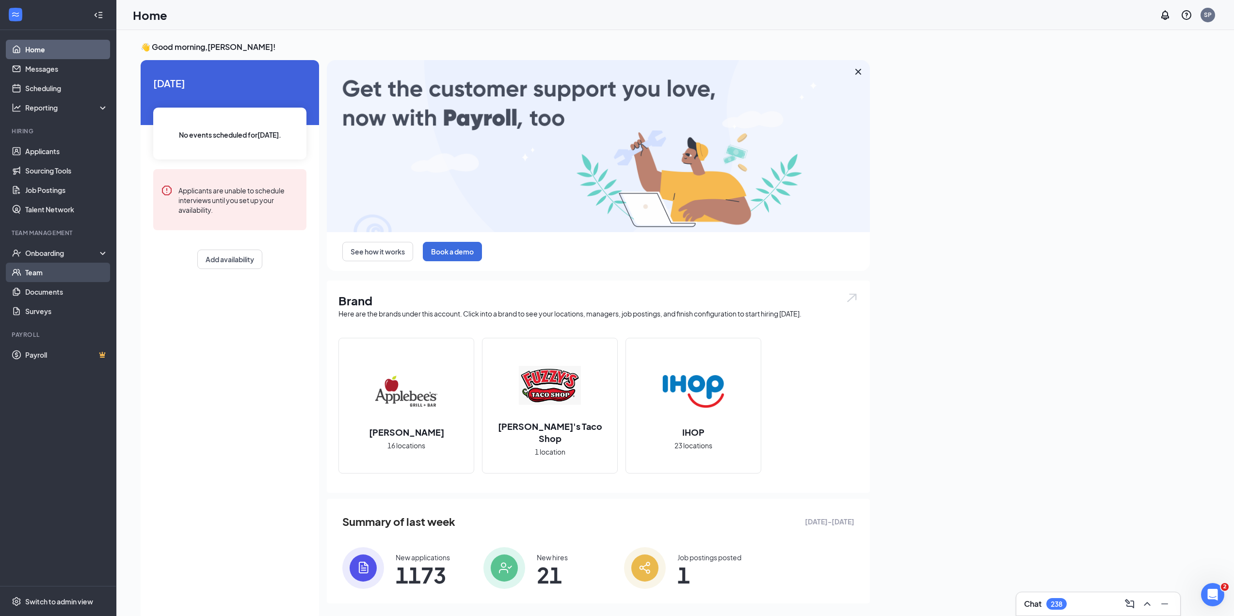 The image size is (1234, 616). I want to click on div: 238, so click(1056, 604).